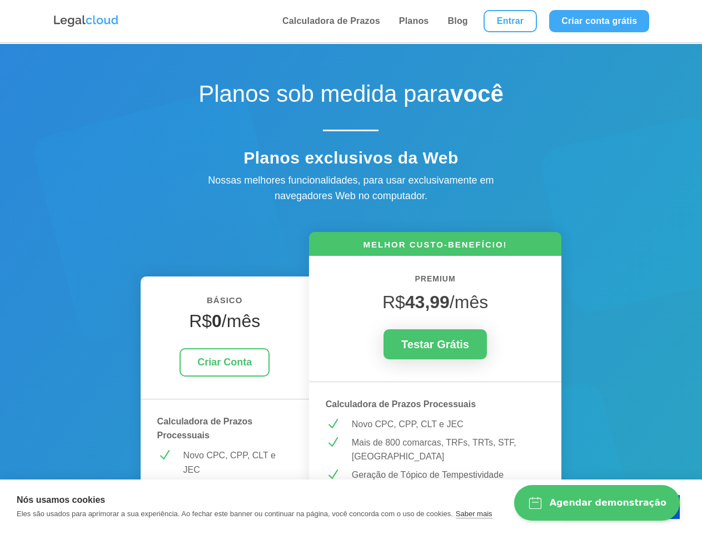 The width and height of the screenshot is (702, 534). What do you see at coordinates (217, 321) in the screenshot?
I see `strong: 0` at bounding box center [217, 321].